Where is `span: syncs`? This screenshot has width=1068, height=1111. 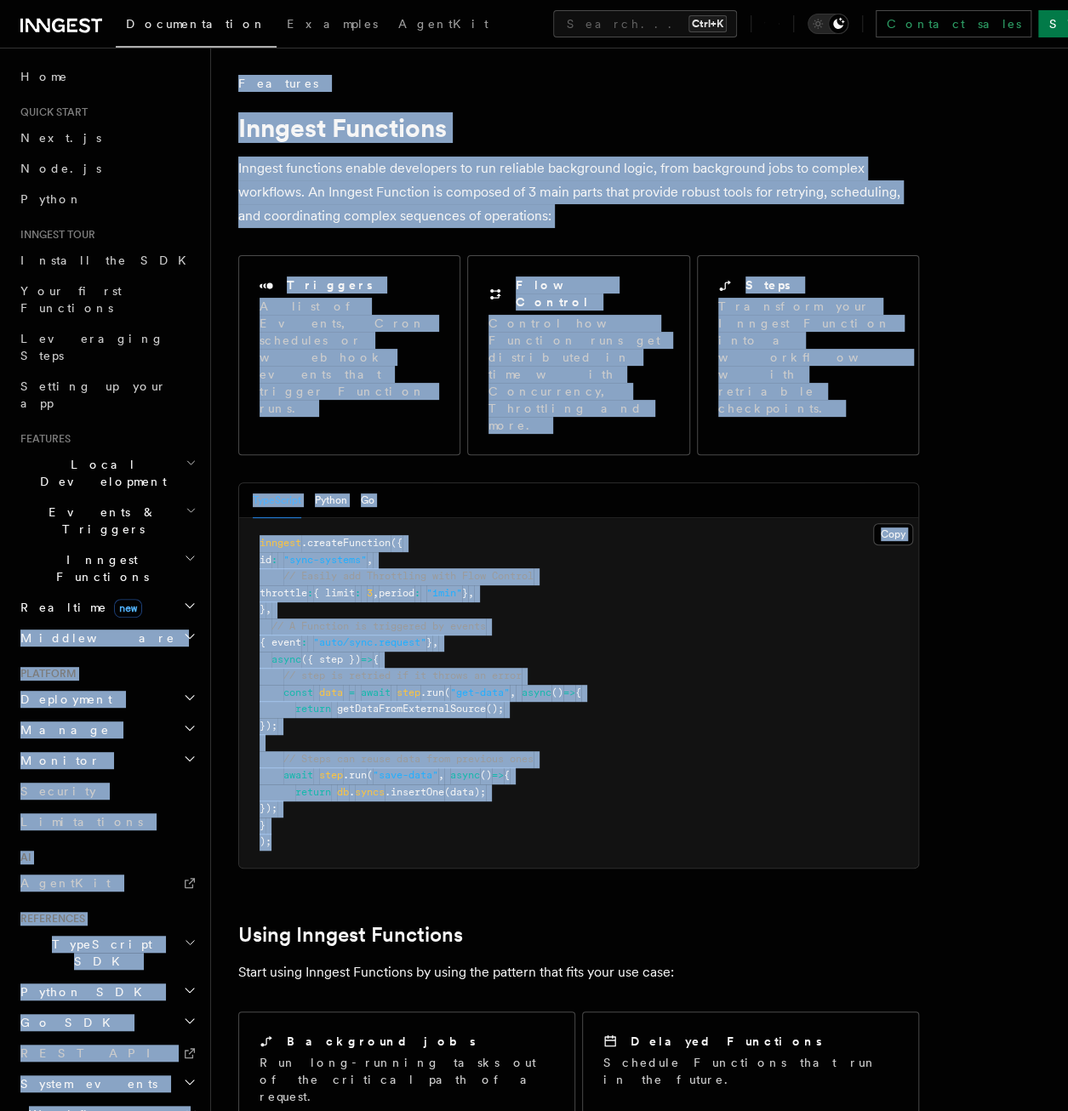 span: syncs is located at coordinates (369, 792).